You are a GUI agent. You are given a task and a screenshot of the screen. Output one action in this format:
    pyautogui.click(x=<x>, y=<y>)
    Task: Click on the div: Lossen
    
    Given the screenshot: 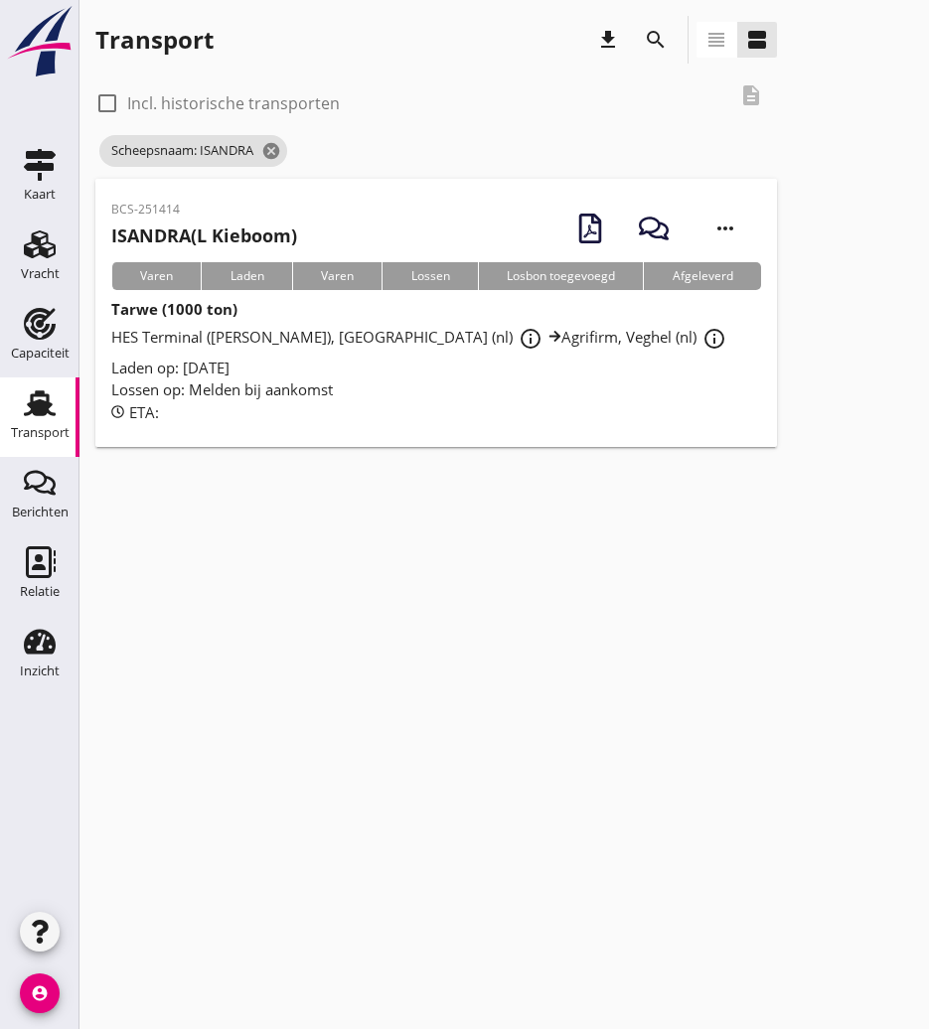 What is the action you would take?
    pyautogui.click(x=429, y=276)
    